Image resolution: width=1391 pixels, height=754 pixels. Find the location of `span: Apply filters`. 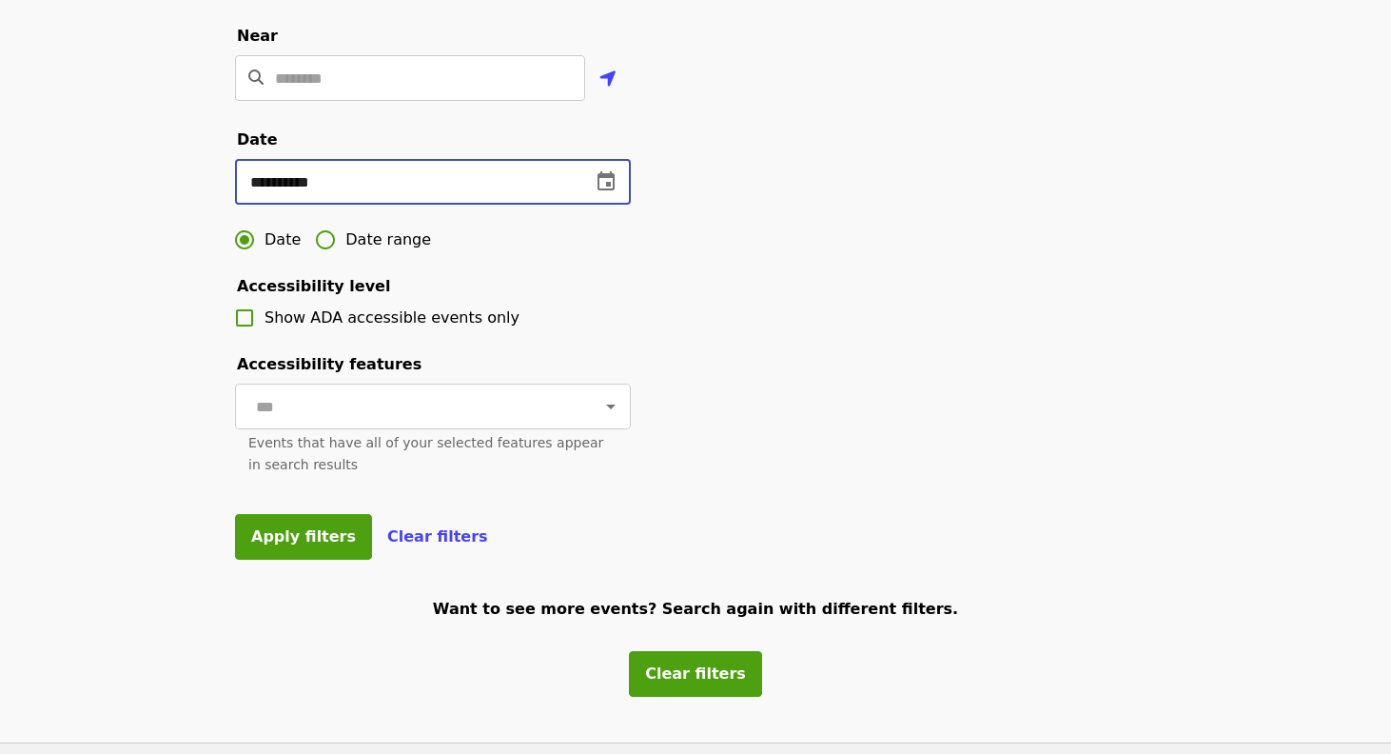

span: Apply filters is located at coordinates (304, 536).